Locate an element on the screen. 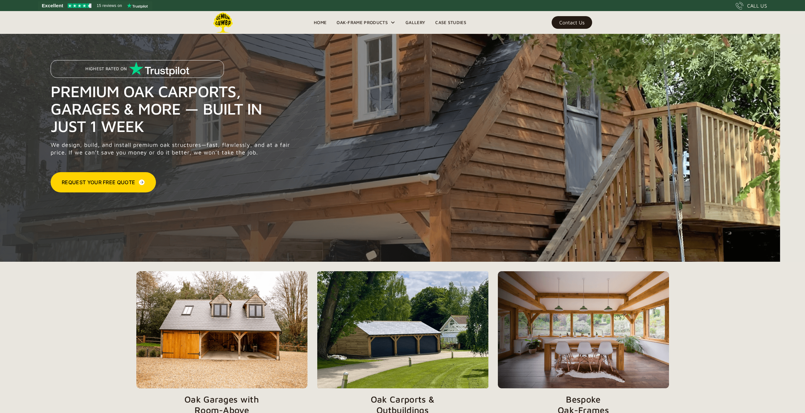 This screenshot has width=805, height=413. a: Request Your Free Quote is located at coordinates (103, 182).